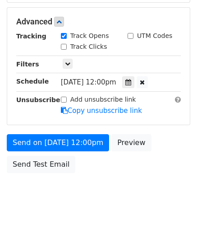 This screenshot has width=197, height=239. I want to click on strong: Unsubscribe, so click(38, 100).